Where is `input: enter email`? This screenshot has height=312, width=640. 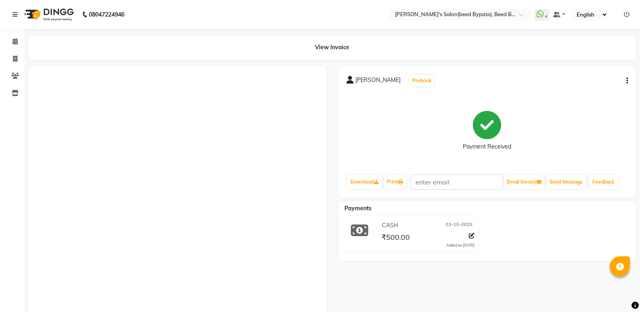
input: enter email is located at coordinates (457, 182).